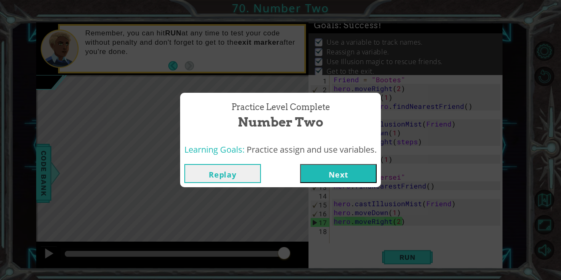  Describe the element at coordinates (281, 107) in the screenshot. I see `span: Practice Level Complete` at that location.